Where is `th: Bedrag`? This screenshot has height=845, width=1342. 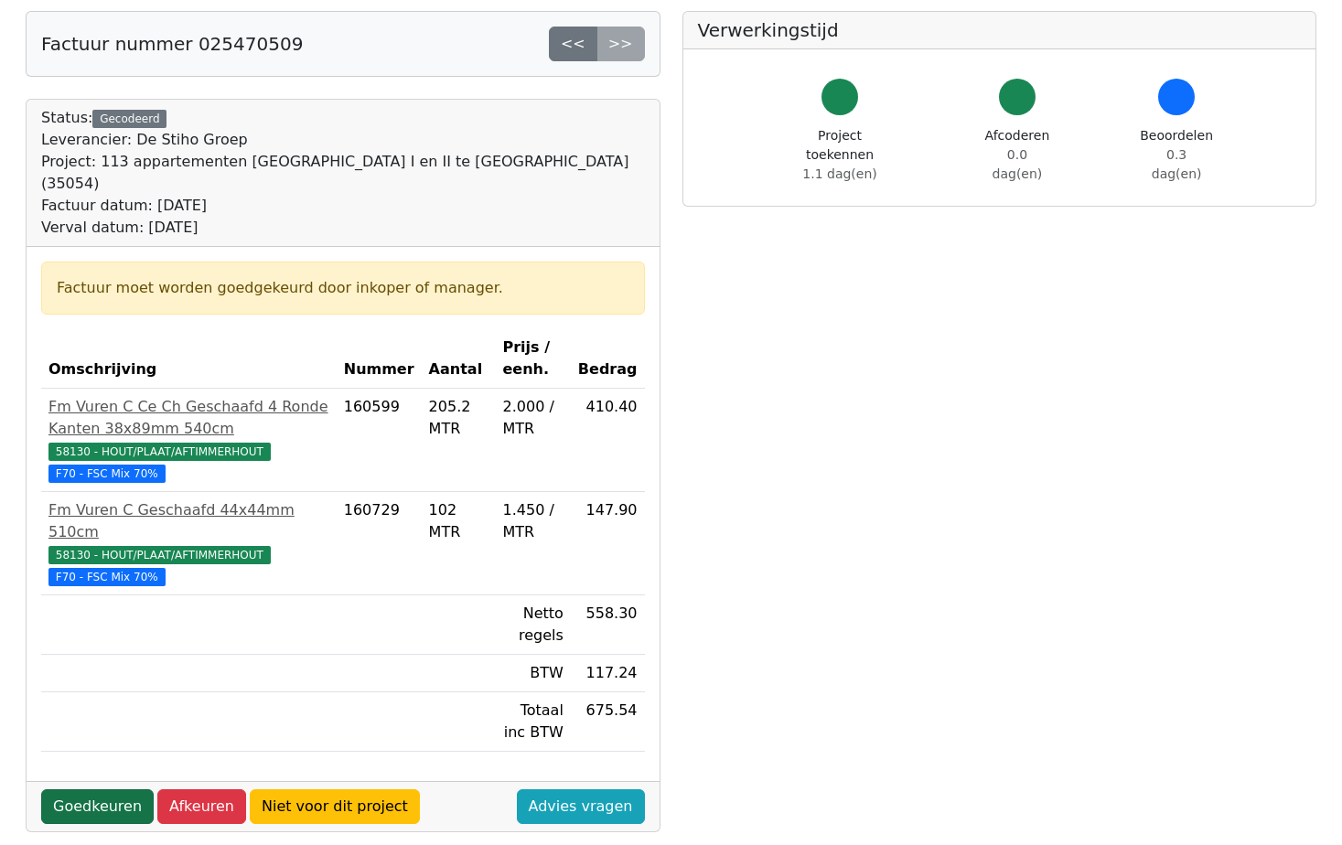
th: Bedrag is located at coordinates (607, 358).